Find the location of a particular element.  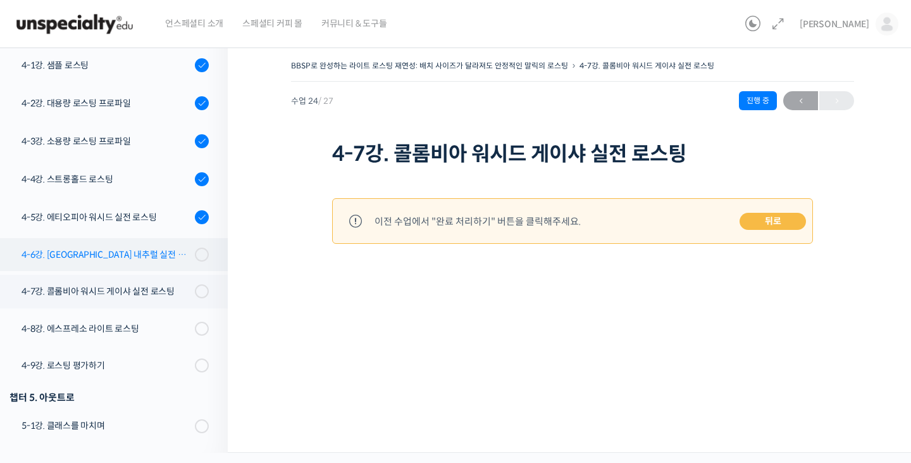

div: 이전 수업에서 "완료 처리하기" 버튼을 클릭해주세요. is located at coordinates (478, 221).